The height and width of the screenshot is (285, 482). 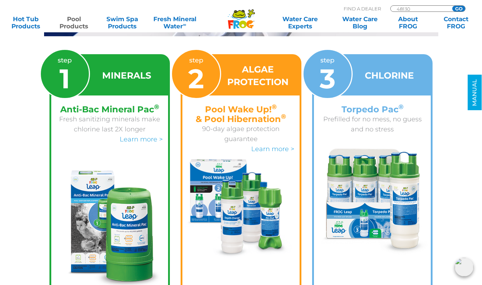 I want to click on h3: CHLORINE, so click(x=389, y=75).